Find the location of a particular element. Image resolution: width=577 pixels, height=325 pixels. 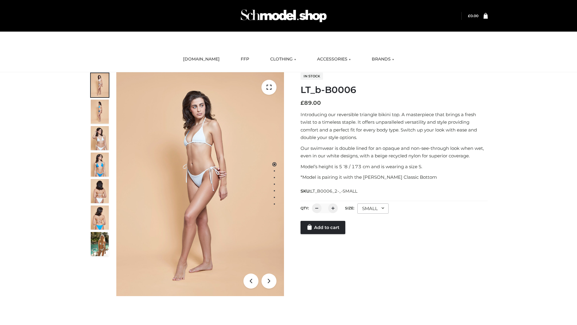

p: Introducing our reversible triangle bikini top. A masterpiece that brings a fresh twist to a time... is located at coordinates (394, 126).